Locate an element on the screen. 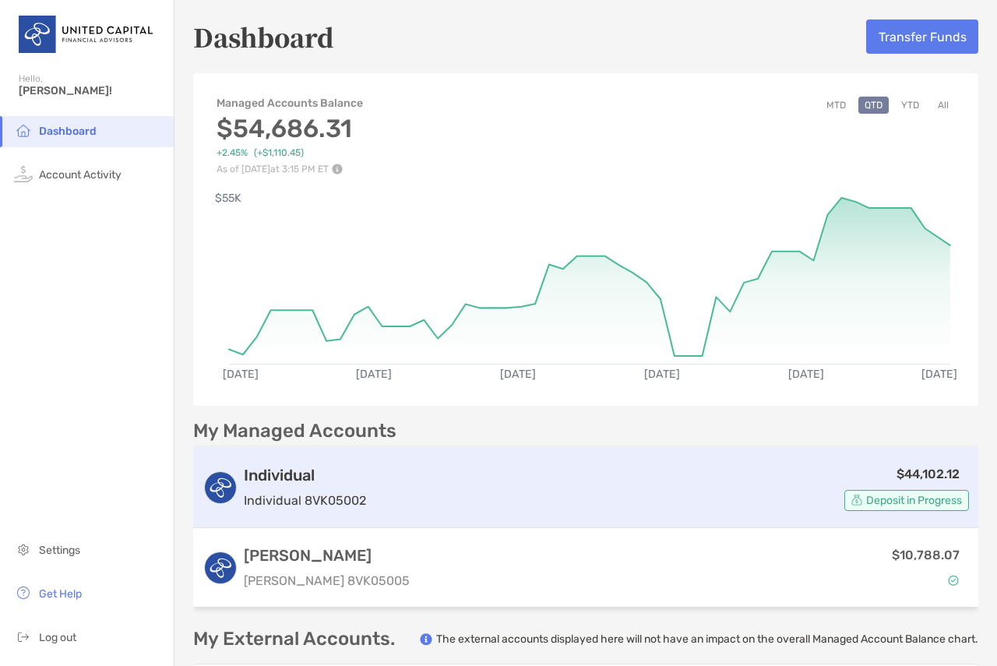 The image size is (997, 666). button: All is located at coordinates (943, 105).